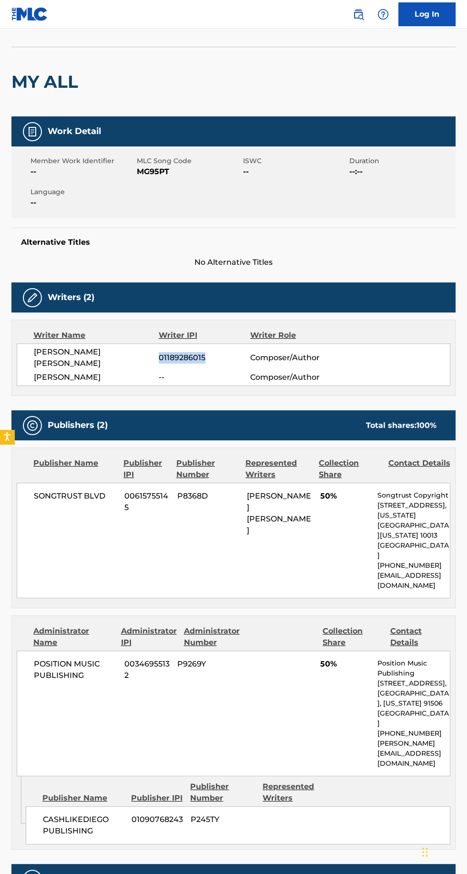 This screenshot has width=467, height=874. I want to click on div: Writer IPI, so click(205, 335).